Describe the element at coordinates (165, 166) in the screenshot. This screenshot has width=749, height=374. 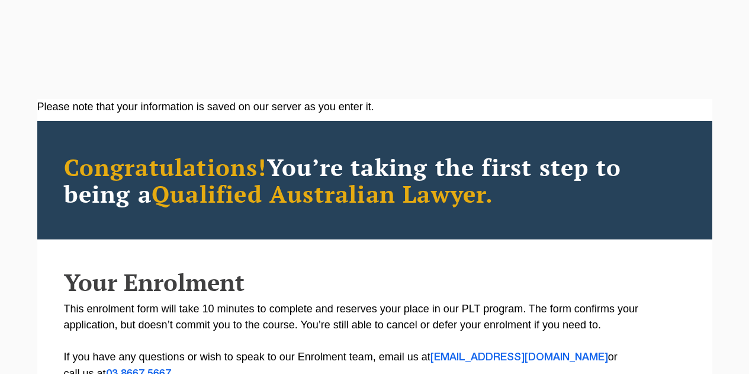
I see `span: Congratulations!` at that location.